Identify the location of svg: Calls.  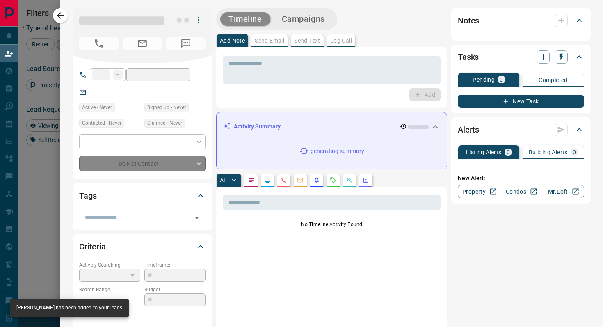
(284, 180).